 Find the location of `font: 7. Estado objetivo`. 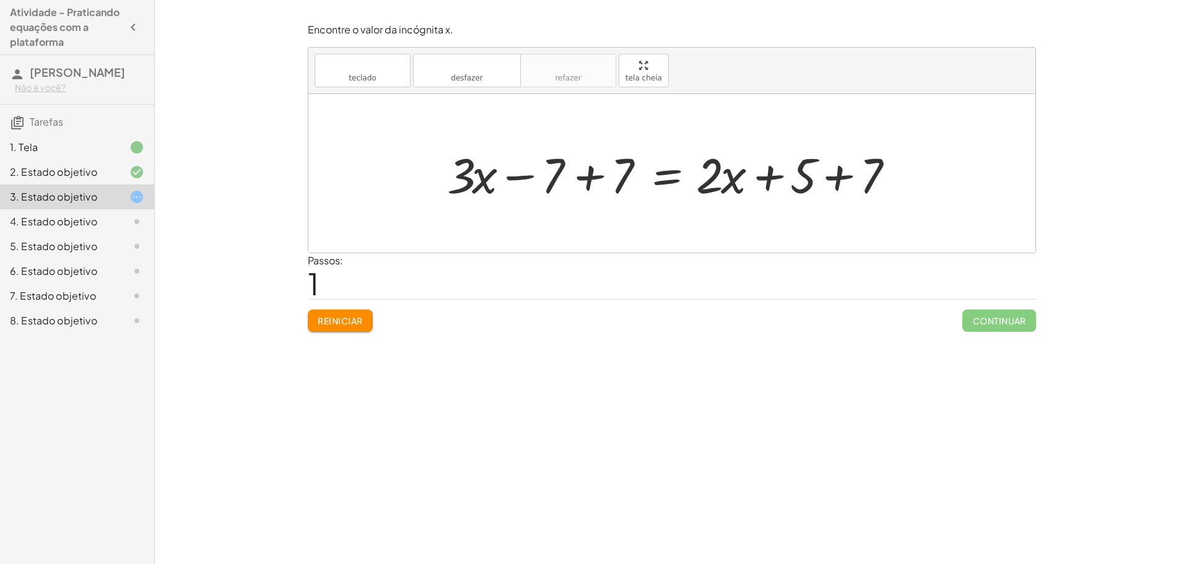

font: 7. Estado objetivo is located at coordinates (53, 295).